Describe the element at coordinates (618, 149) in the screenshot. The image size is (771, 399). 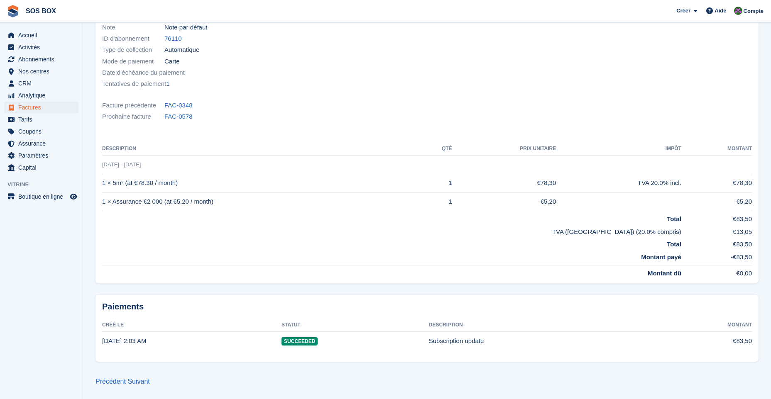
I see `th: Impôt` at that location.